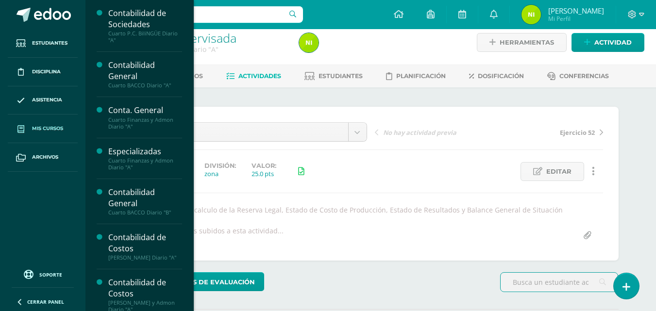 The height and width of the screenshot is (311, 656). Describe the element at coordinates (264, 166) in the screenshot. I see `label: Valor:` at that location.